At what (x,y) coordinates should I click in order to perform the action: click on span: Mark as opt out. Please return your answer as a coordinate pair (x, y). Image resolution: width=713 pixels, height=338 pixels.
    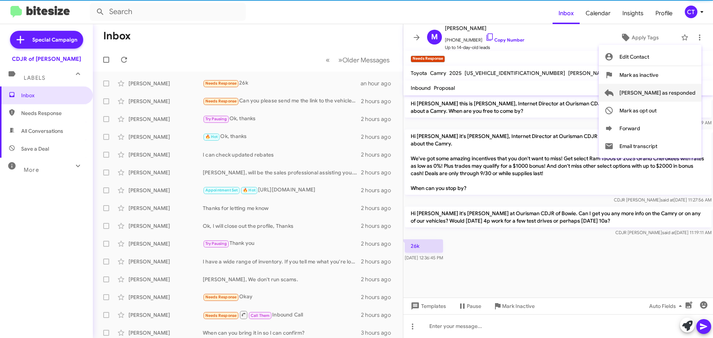
    Looking at the image, I should click on (638, 111).